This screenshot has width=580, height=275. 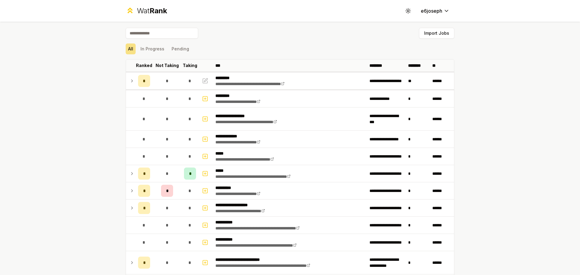 I want to click on div: Wat, so click(x=152, y=11).